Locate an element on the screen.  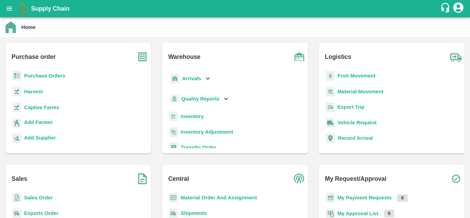
img: payment is located at coordinates (330, 197).